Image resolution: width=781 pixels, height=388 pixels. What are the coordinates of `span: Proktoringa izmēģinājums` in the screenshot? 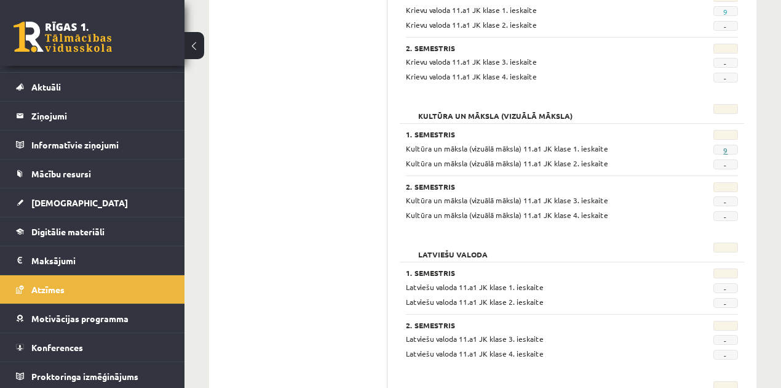 It's located at (85, 376).